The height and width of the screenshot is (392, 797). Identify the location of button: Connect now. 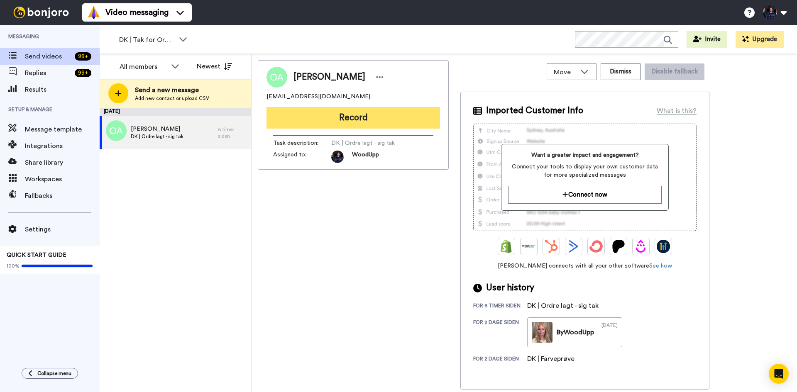
(584, 195).